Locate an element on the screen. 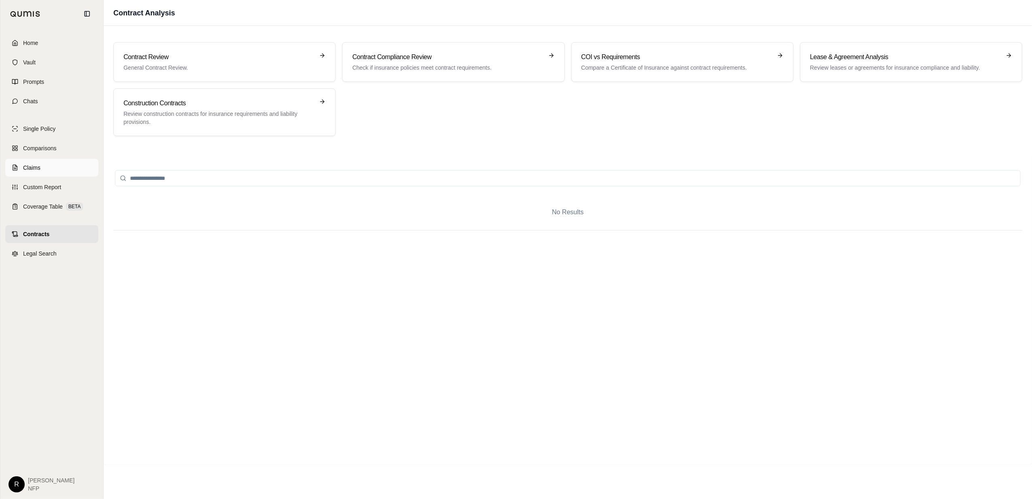 This screenshot has width=1032, height=499. a: Legal Search is located at coordinates (52, 254).